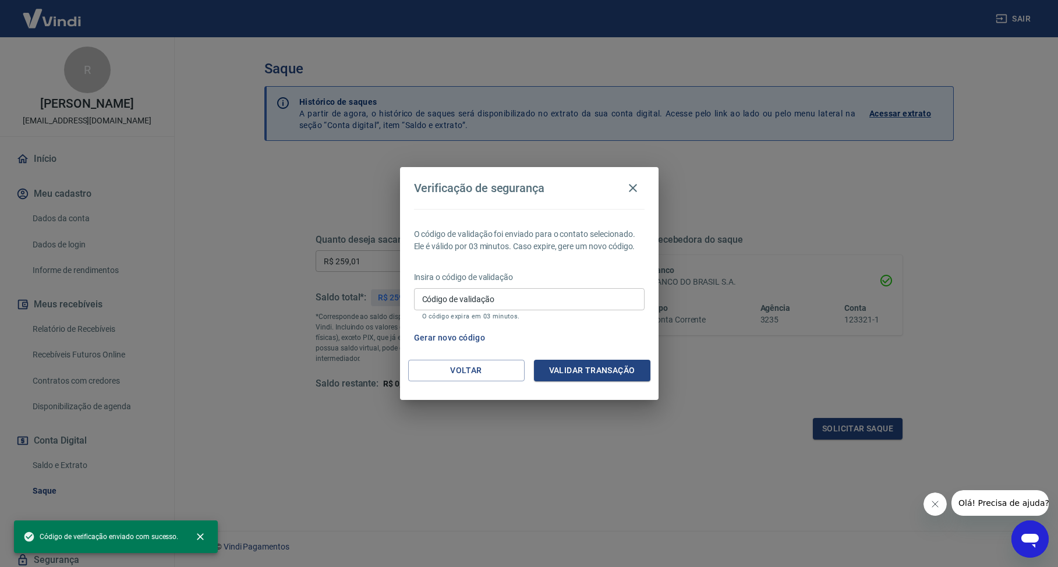  Describe the element at coordinates (529, 277) in the screenshot. I see `p: Insira o código de validação` at that location.